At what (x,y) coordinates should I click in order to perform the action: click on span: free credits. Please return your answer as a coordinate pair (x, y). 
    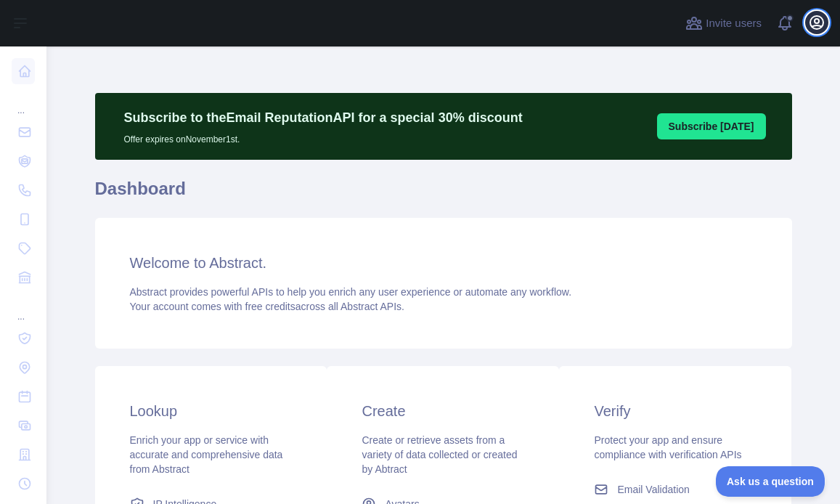
    Looking at the image, I should click on (270, 306).